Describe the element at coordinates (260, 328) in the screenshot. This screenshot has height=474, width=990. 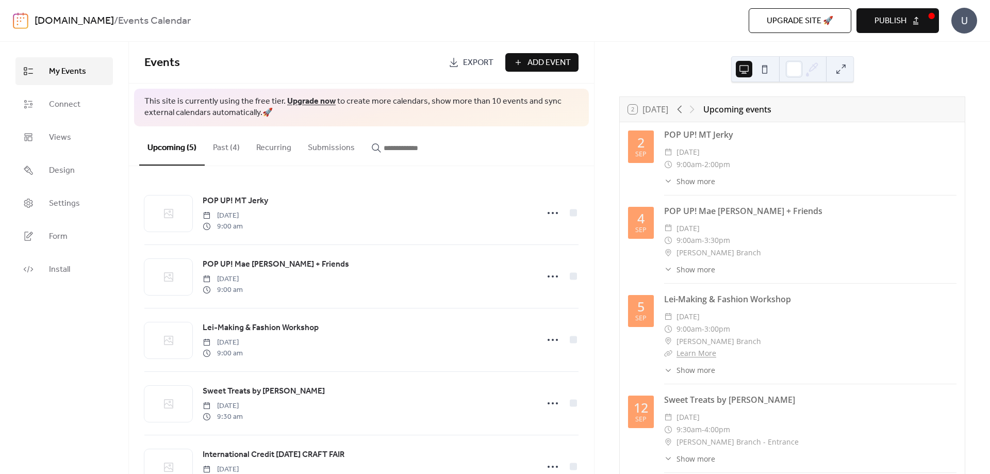
I see `span: Lei-Making & Fashion Workshop` at that location.